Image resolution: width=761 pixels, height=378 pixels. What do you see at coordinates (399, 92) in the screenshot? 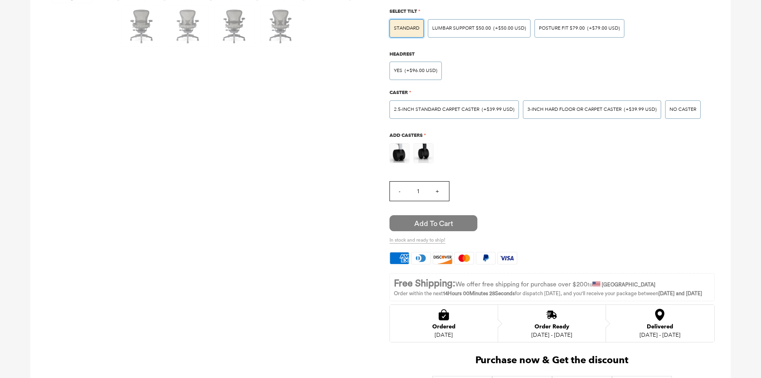
I see `span: Caster` at bounding box center [399, 92].